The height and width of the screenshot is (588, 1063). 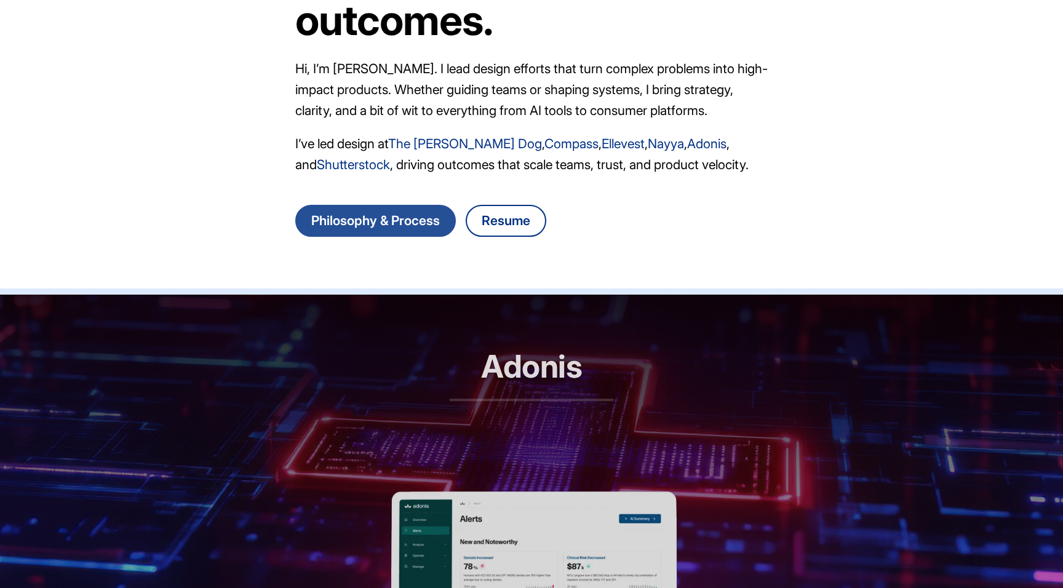 What do you see at coordinates (532, 375) in the screenshot?
I see `h2: Adonis` at bounding box center [532, 375].